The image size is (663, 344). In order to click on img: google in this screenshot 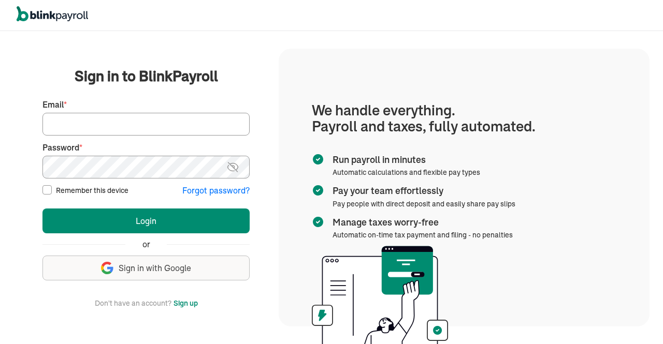, I will do `click(107, 268)`.